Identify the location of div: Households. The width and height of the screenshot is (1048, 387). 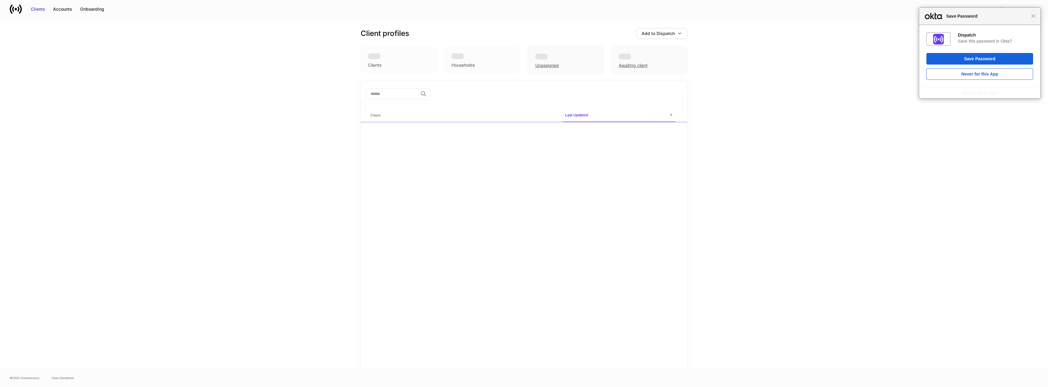
(463, 65).